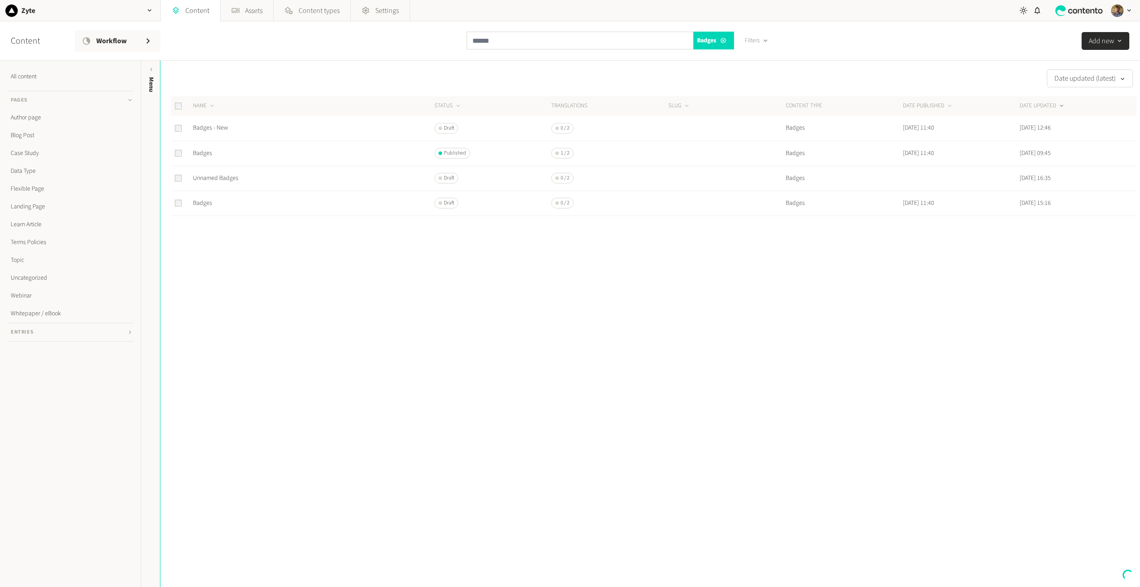  Describe the element at coordinates (70, 278) in the screenshot. I see `a: Uncategorized` at that location.